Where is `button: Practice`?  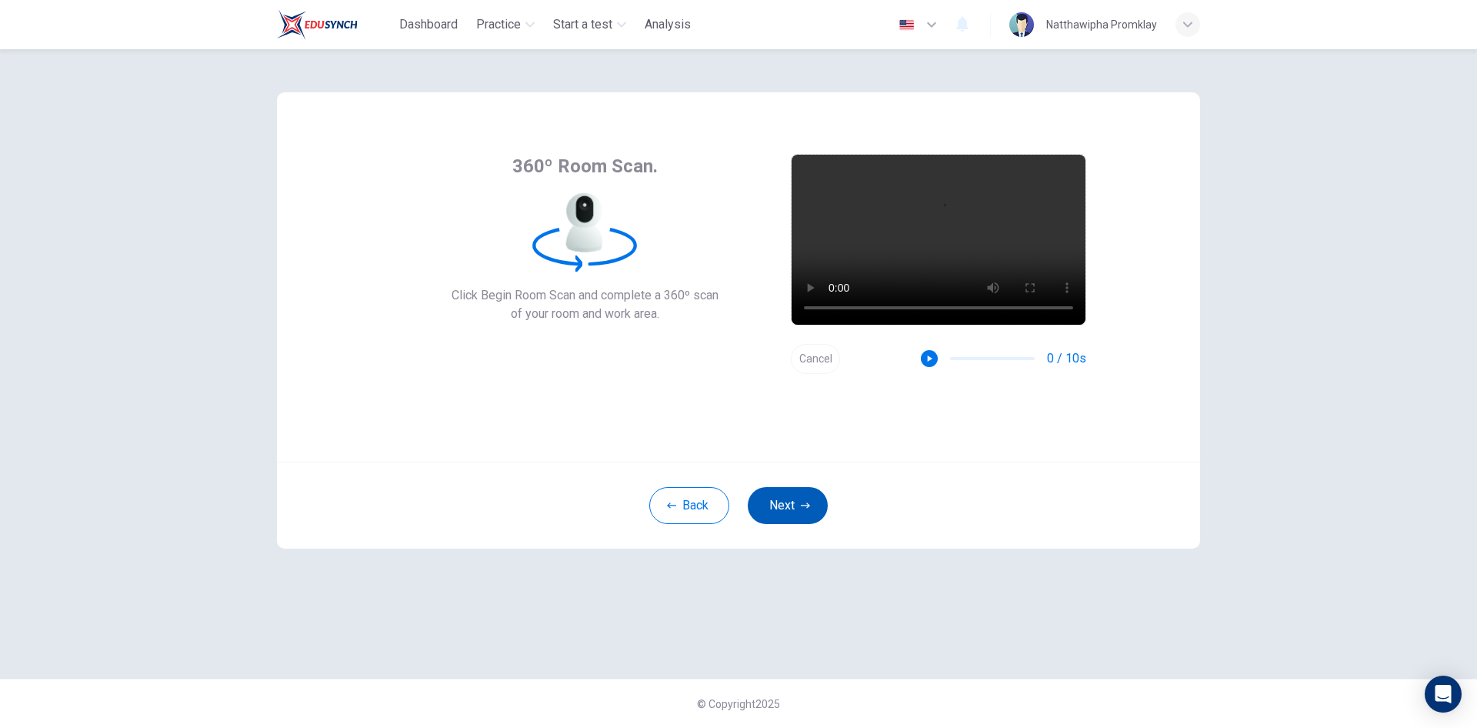
button: Practice is located at coordinates (505, 25).